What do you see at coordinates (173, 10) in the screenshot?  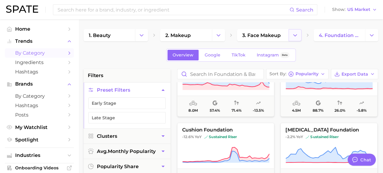 I see `input: Search here for a brand, industry, or ingredient` at bounding box center [173, 10].